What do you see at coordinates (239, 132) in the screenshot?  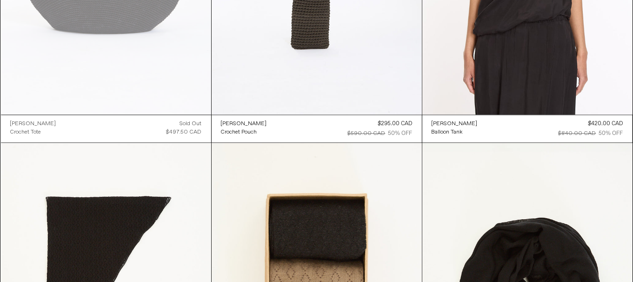 I see `div: Crochet Pouch` at bounding box center [239, 132].